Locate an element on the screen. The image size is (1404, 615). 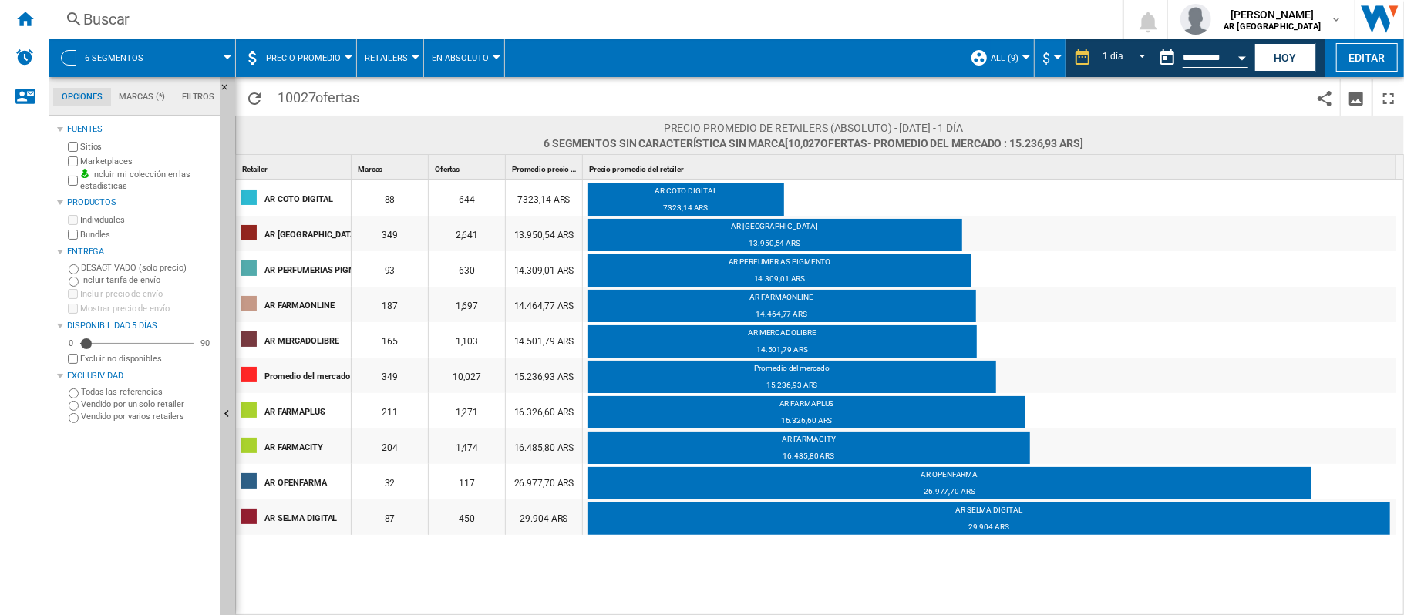
div: Disponibilidad 5 Días is located at coordinates (140, 326).